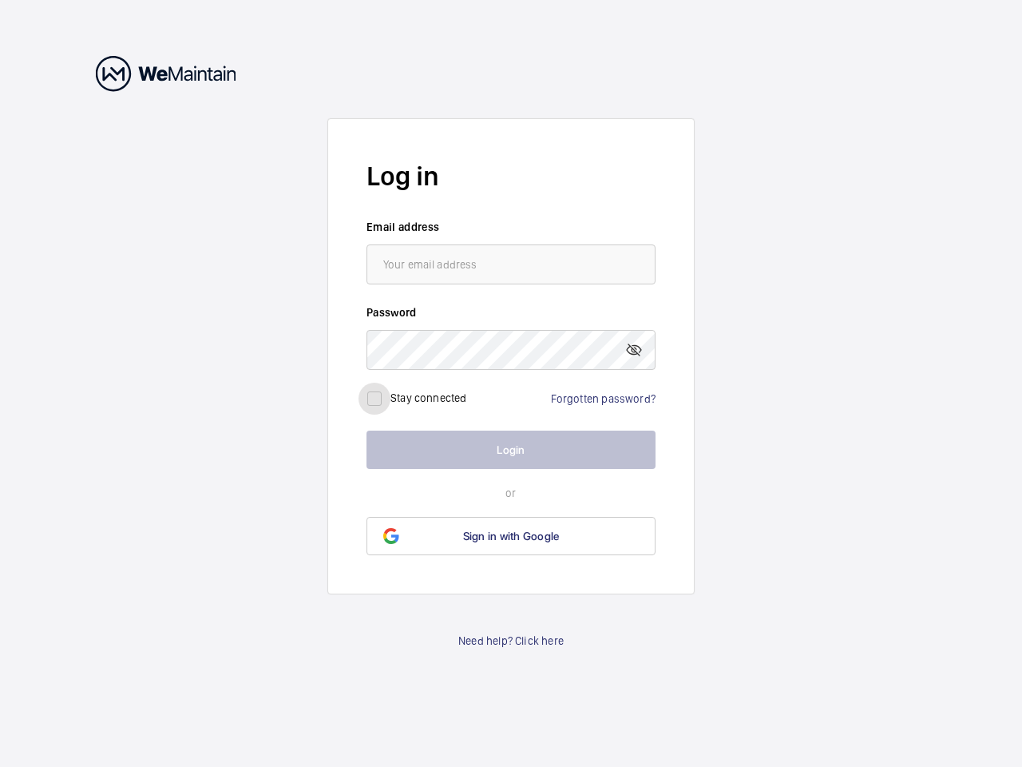 This screenshot has height=767, width=1022. What do you see at coordinates (511, 536) in the screenshot?
I see `span: Sign in with Google` at bounding box center [511, 536].